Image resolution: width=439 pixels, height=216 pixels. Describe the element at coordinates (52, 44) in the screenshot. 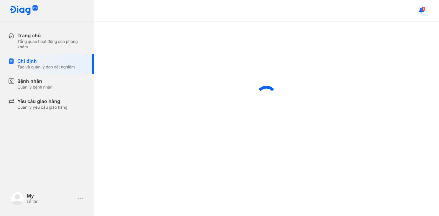

I see `div: Tổng quan hoạt động của phòng khám` at that location.